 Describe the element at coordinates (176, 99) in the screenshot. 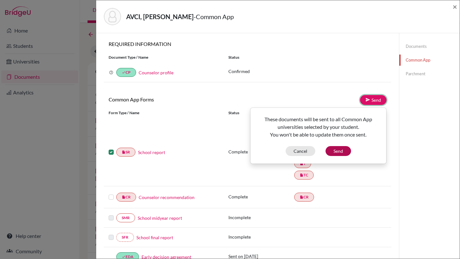

I see `h6: Common App Forms` at that location.